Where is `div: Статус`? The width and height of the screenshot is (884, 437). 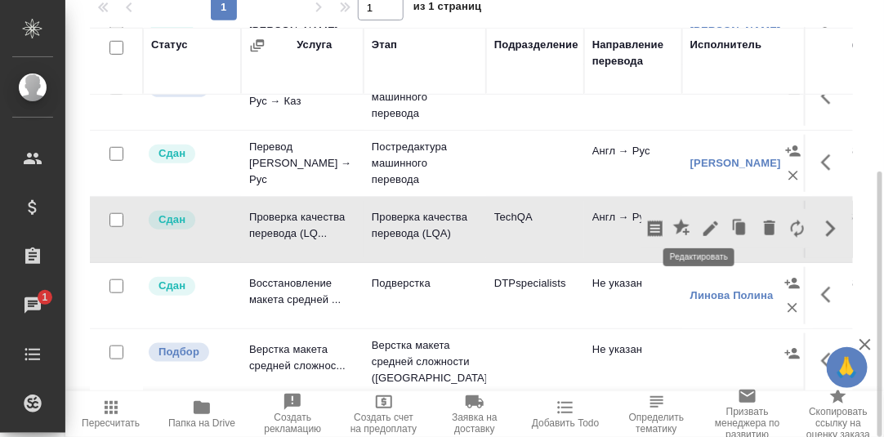
div: Статус is located at coordinates (169, 45).